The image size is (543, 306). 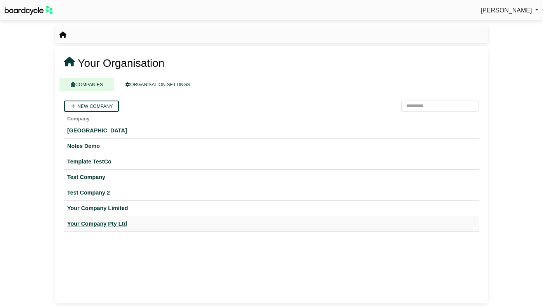 I want to click on img: BoardcycleBlackGreen-aaafeed430059cb809a45853b8cf6d952af9d84e6e89e1f1685b34bfd5cb7d64.svg, so click(x=29, y=10).